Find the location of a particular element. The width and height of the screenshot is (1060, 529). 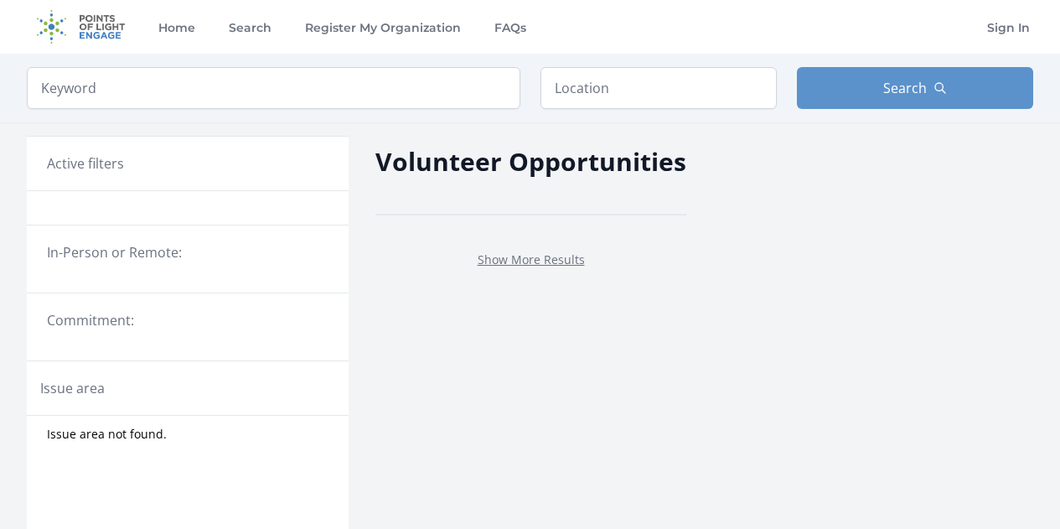

span: Search is located at coordinates (905, 88).